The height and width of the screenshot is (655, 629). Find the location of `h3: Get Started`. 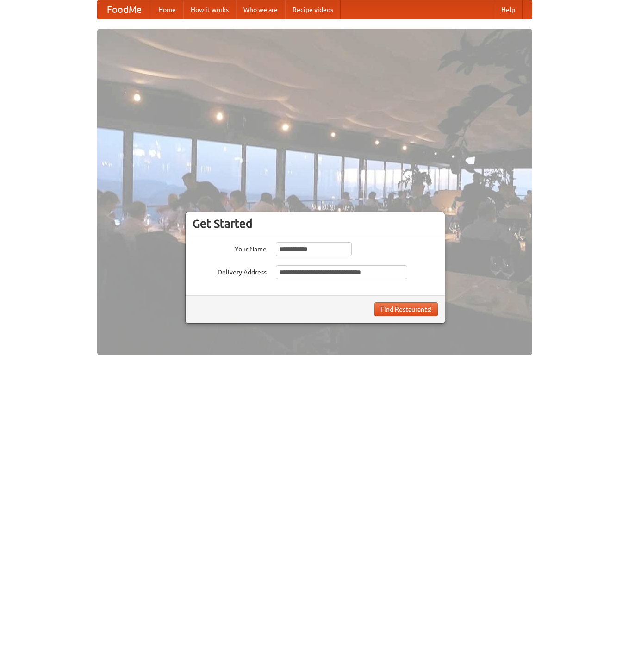

h3: Get Started is located at coordinates (315, 224).